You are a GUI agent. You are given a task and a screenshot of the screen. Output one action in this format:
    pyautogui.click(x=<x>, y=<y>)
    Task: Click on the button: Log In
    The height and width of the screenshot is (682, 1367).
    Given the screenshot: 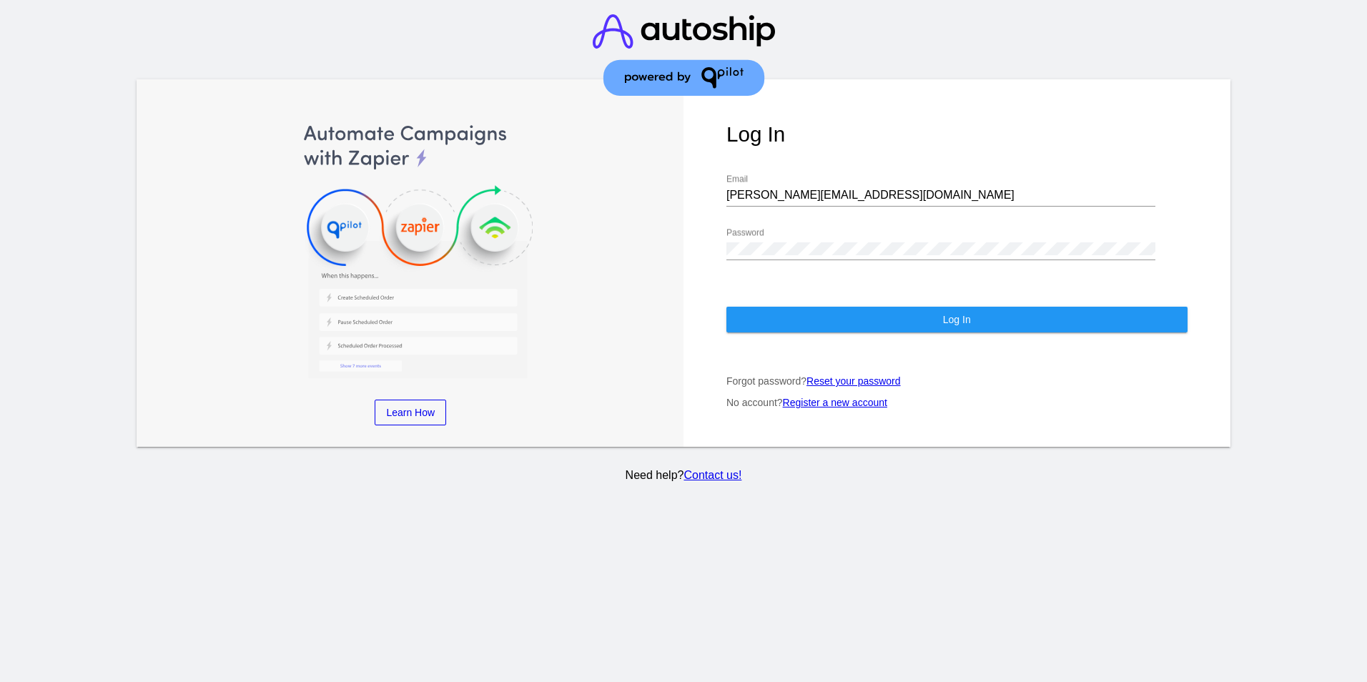 What is the action you would take?
    pyautogui.click(x=957, y=320)
    